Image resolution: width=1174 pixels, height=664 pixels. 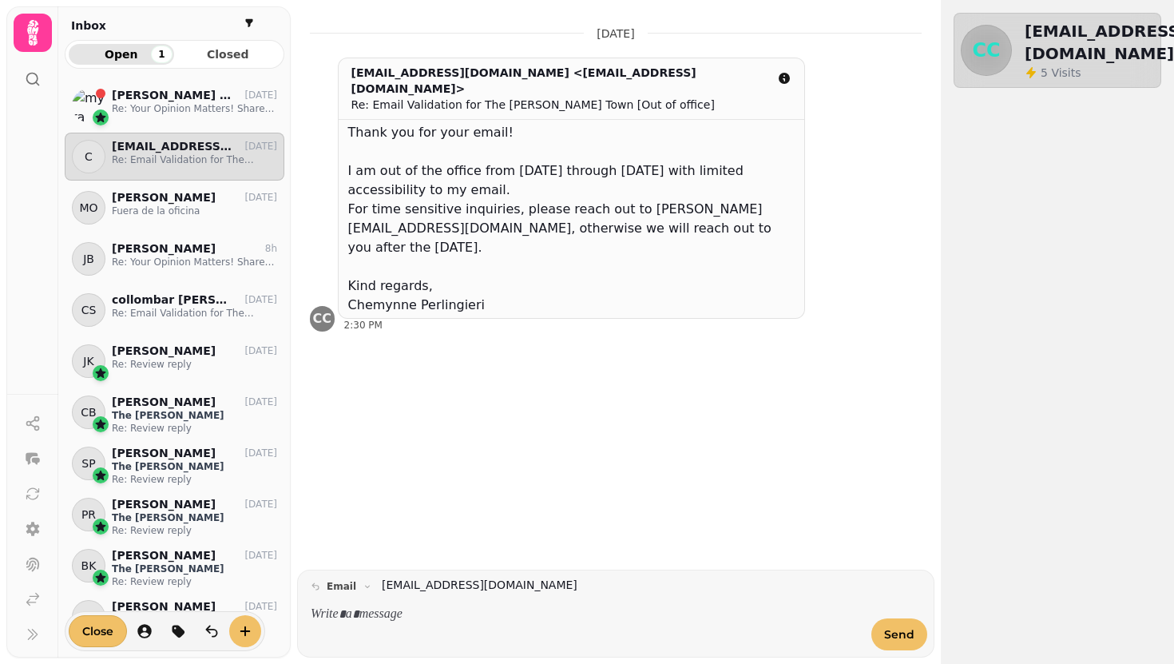 What do you see at coordinates (89, 259) in the screenshot?
I see `span: JB` at bounding box center [89, 259].